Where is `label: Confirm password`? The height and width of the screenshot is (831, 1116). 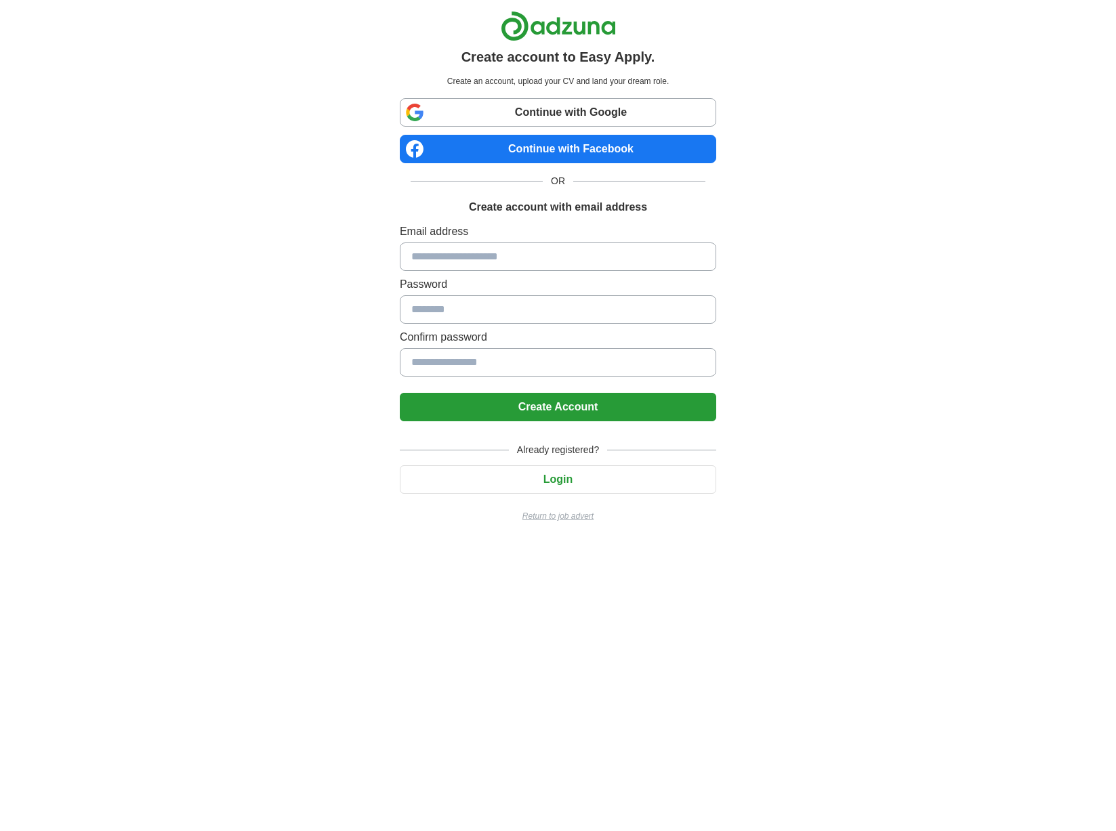
label: Confirm password is located at coordinates (557, 337).